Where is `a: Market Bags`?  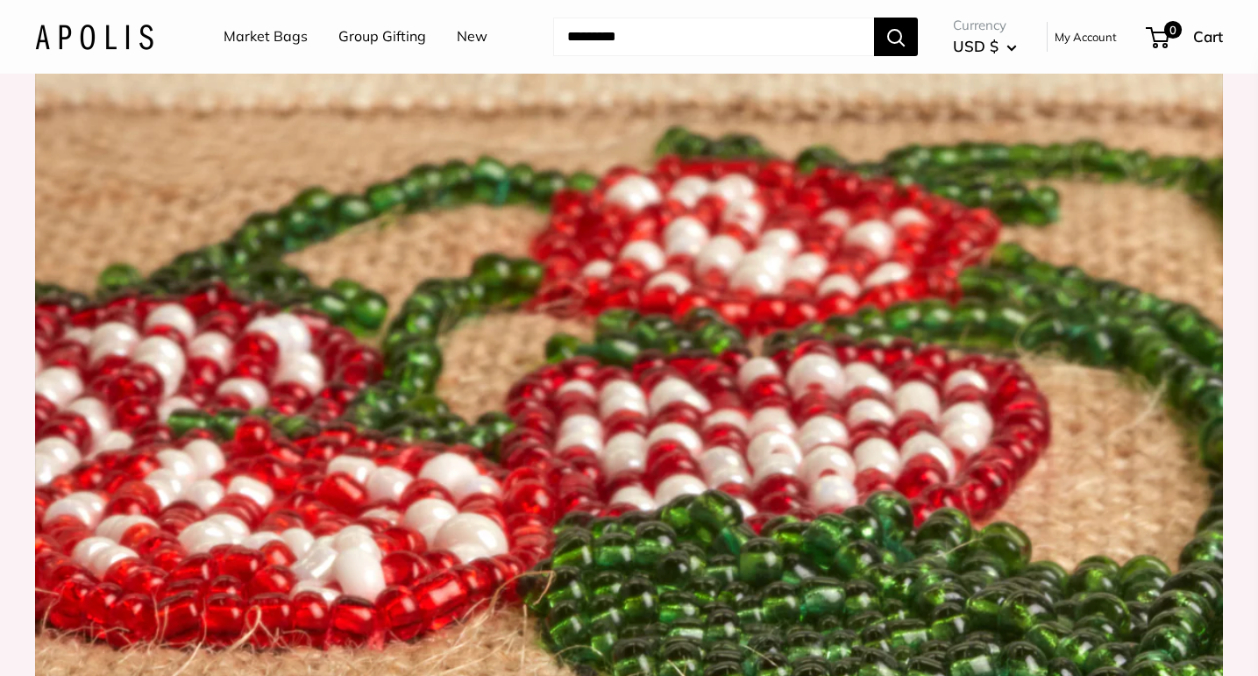
a: Market Bags is located at coordinates (266, 37).